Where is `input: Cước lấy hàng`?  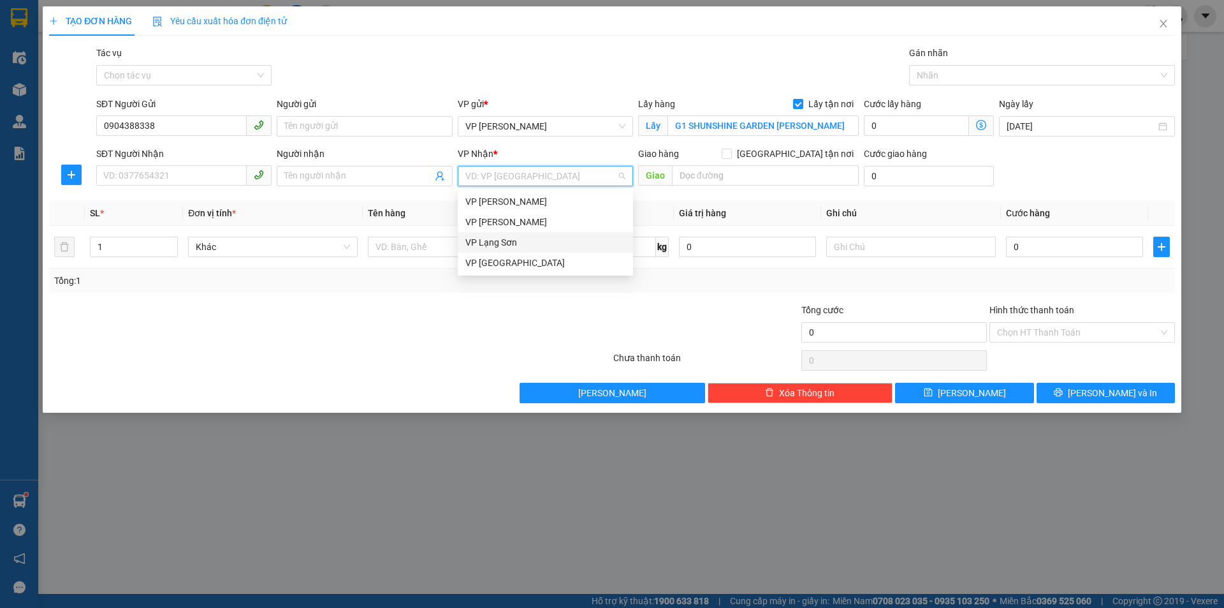
input: Cước lấy hàng is located at coordinates (916, 126).